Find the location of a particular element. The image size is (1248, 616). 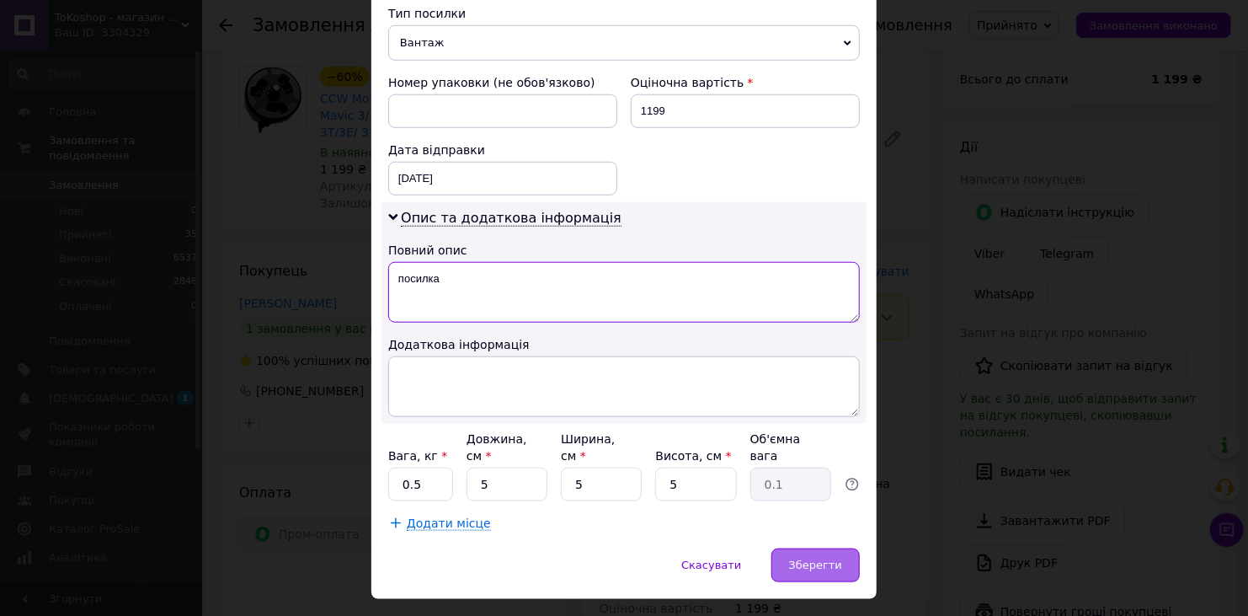

label: Довжина, см is located at coordinates (497, 447).